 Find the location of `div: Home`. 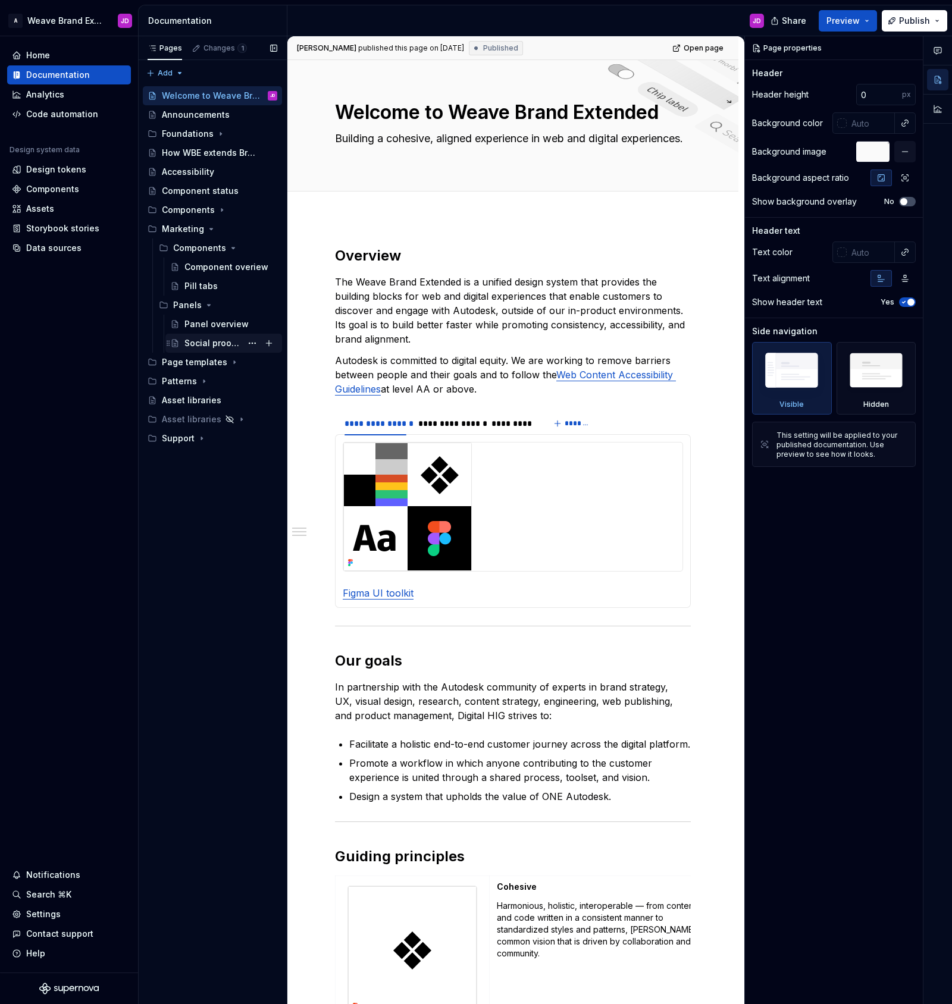

div: Home is located at coordinates (38, 55).